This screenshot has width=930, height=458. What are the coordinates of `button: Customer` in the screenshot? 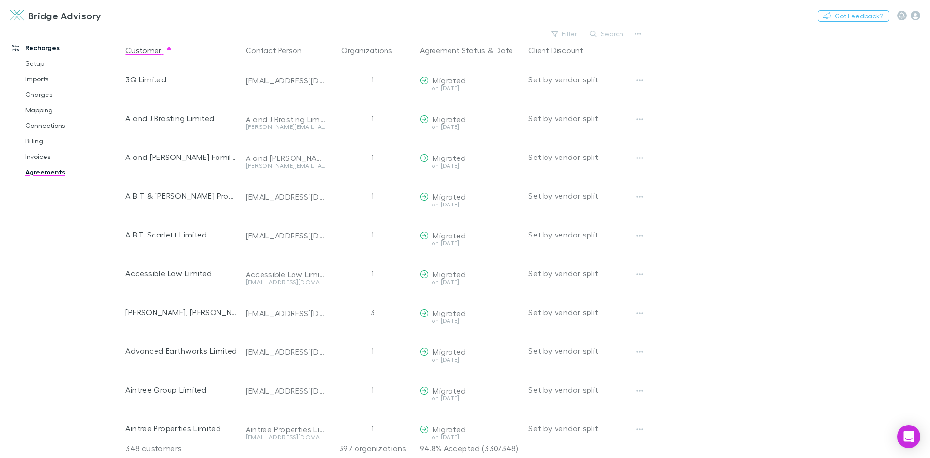 It's located at (149, 50).